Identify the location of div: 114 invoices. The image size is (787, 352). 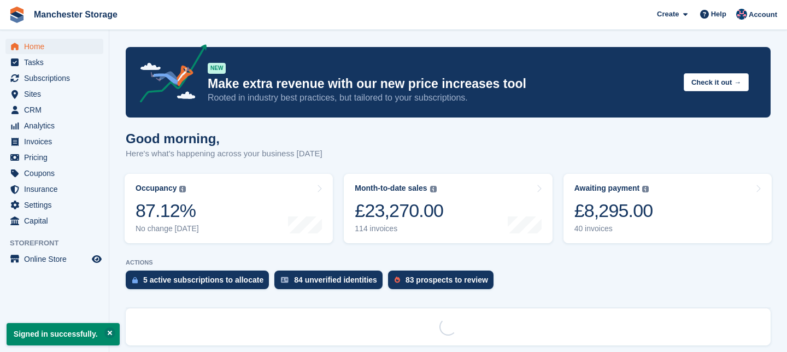
(399, 228).